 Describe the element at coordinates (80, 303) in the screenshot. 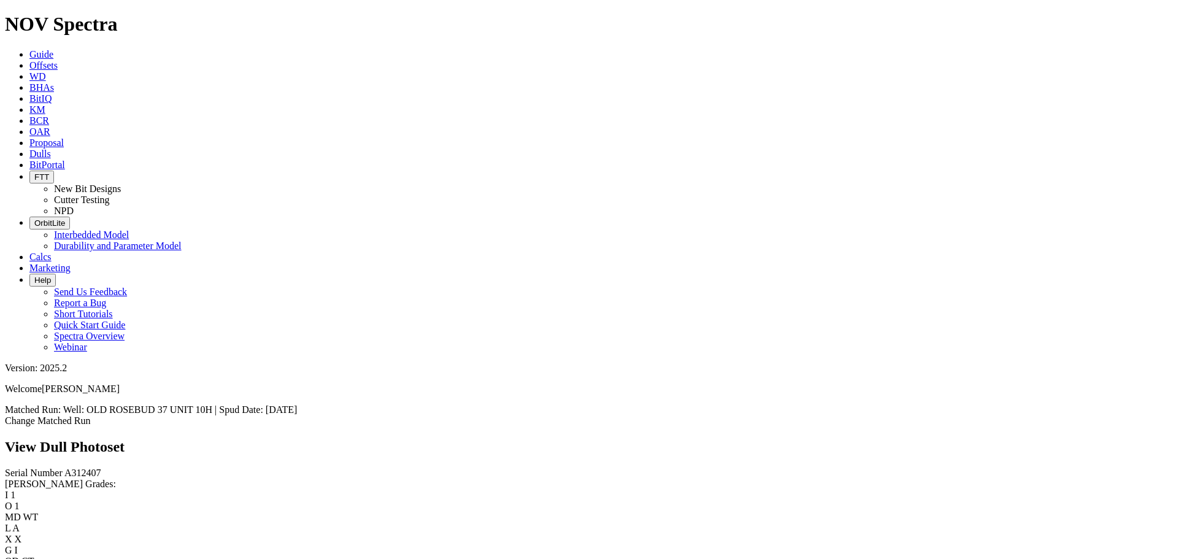

I see `a: Report a Bug` at that location.